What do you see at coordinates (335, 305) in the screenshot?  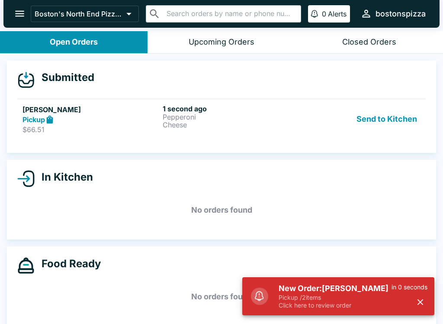 I see `p: Click here to review order` at bounding box center [335, 305].